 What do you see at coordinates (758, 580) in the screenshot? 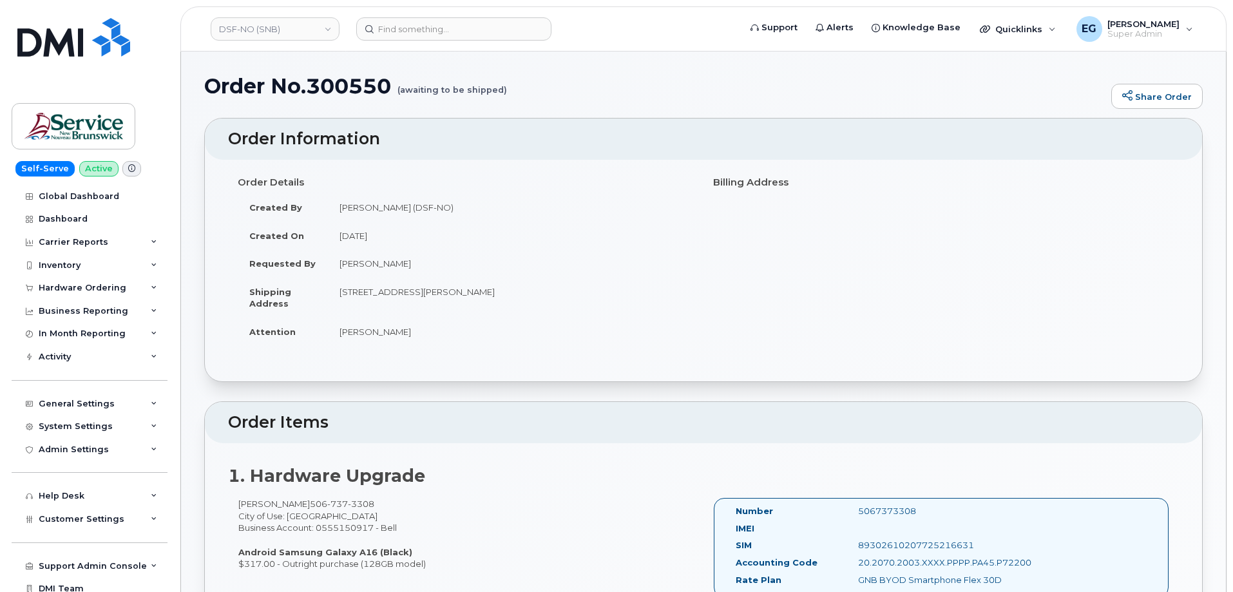
I see `label: Rate Plan` at bounding box center [758, 580].